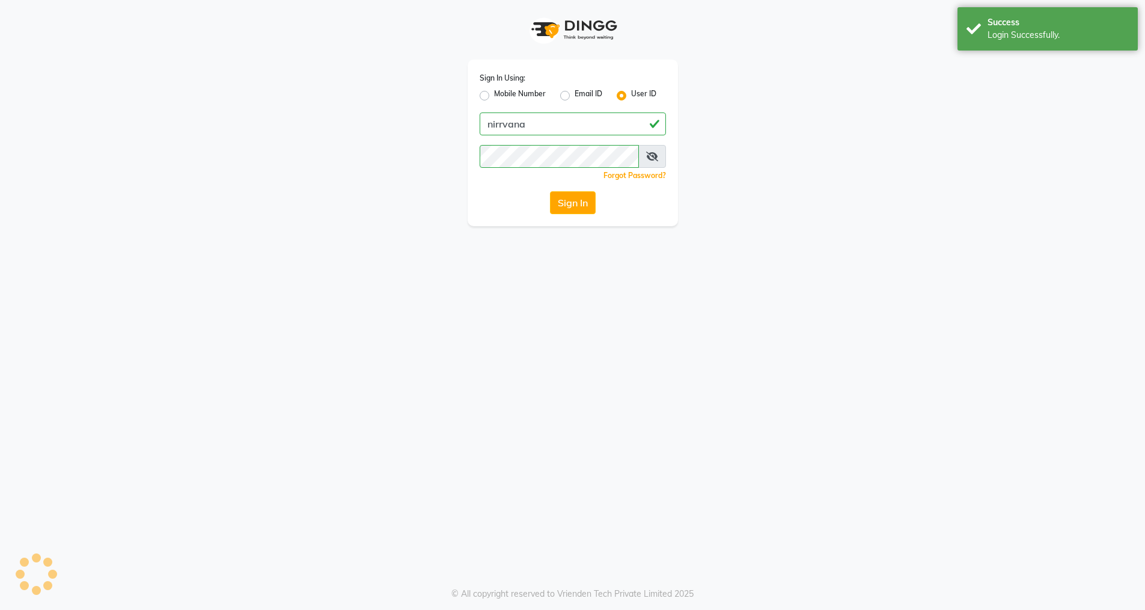  Describe the element at coordinates (573, 203) in the screenshot. I see `button: Sign In` at that location.